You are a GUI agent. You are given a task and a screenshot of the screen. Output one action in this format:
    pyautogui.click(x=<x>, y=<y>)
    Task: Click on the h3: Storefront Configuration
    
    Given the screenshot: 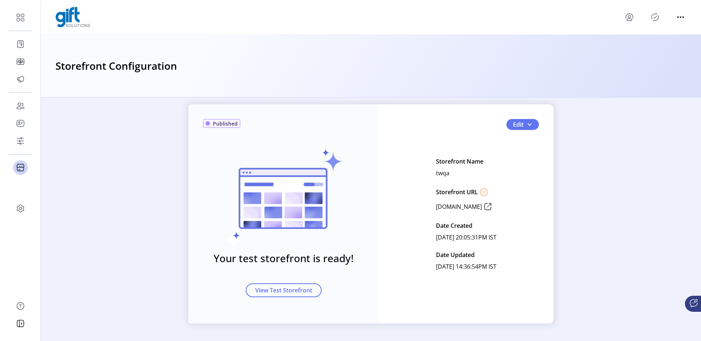 What is the action you would take?
    pyautogui.click(x=116, y=66)
    